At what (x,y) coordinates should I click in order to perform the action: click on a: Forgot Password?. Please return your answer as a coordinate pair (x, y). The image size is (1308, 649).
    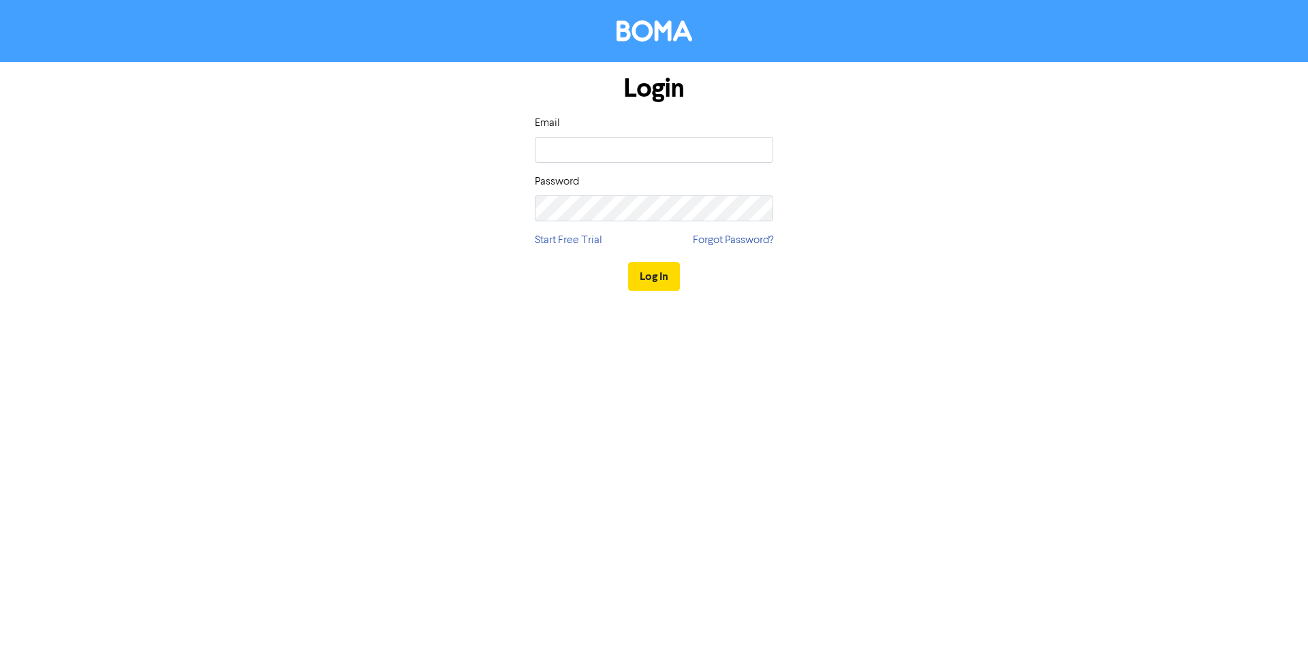
    Looking at the image, I should click on (733, 240).